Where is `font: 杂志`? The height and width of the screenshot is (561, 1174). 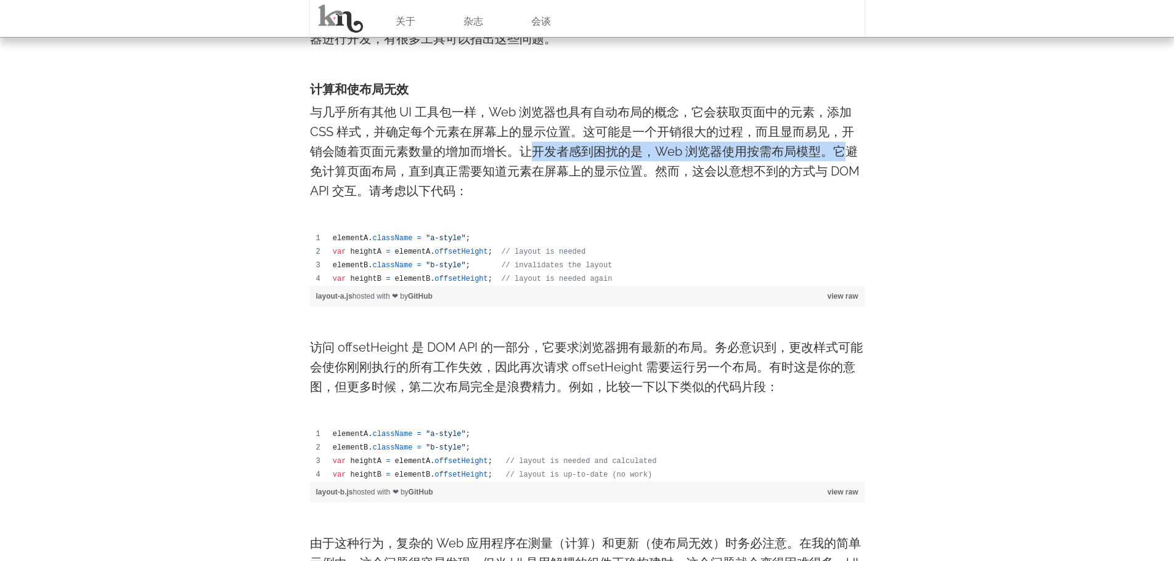 font: 杂志 is located at coordinates (473, 21).